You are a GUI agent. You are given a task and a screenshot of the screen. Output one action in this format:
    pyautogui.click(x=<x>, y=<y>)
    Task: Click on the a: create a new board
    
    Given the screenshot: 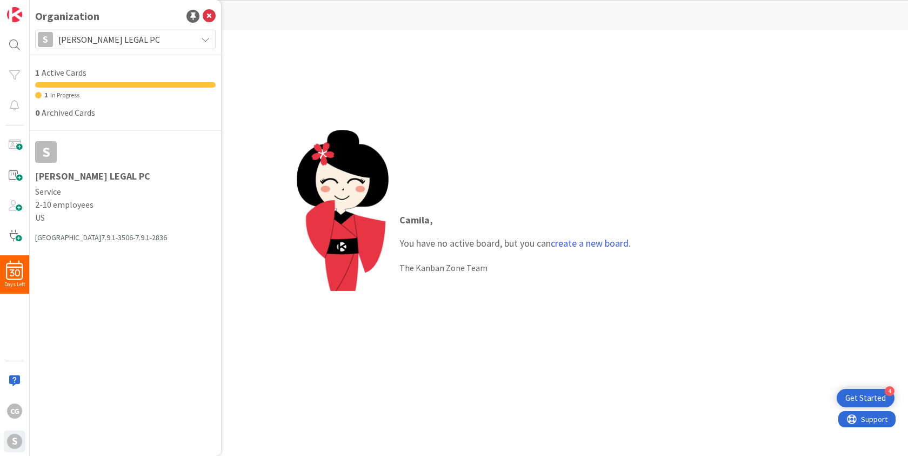 What is the action you would take?
    pyautogui.click(x=590, y=243)
    